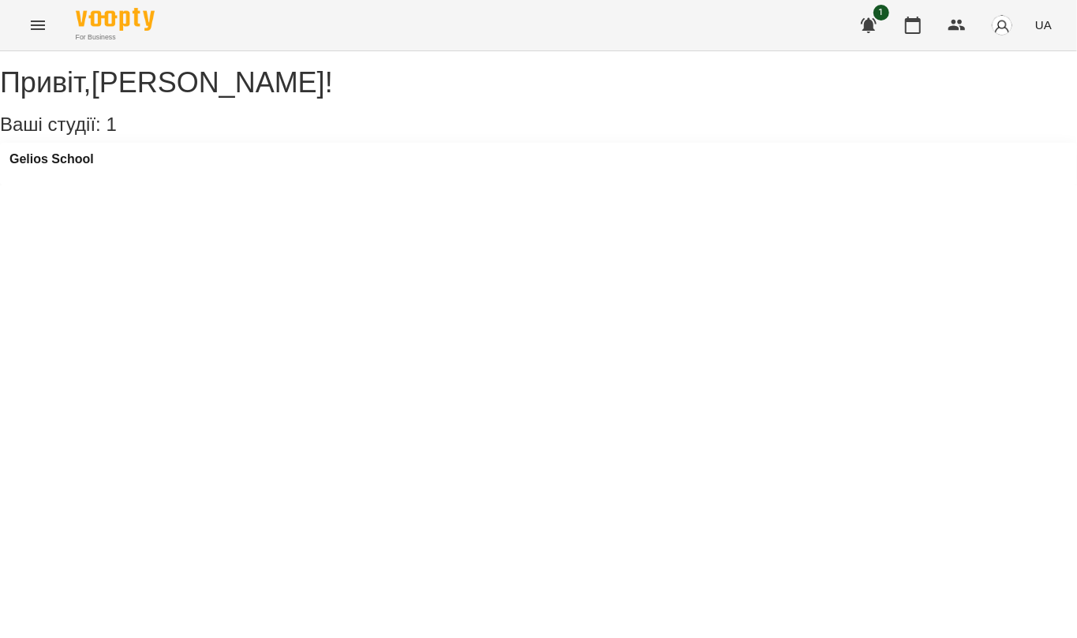 The width and height of the screenshot is (1077, 638). Describe the element at coordinates (1043, 24) in the screenshot. I see `span: UA` at that location.